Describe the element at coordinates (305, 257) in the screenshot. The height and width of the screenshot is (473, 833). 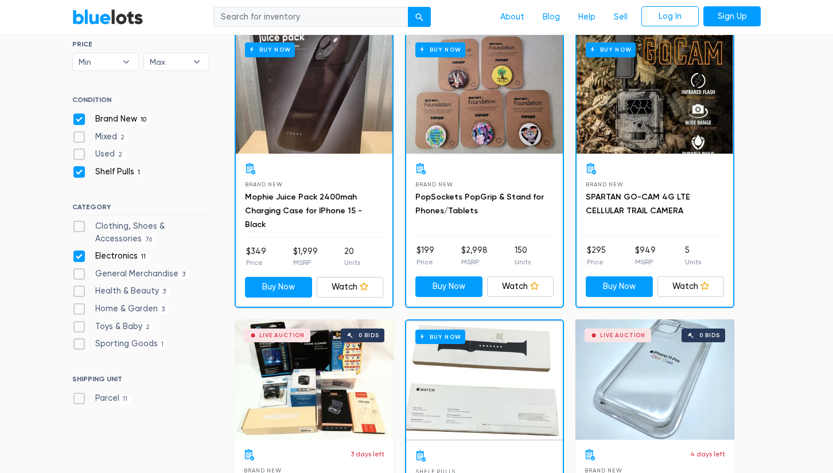
I see `li: $1,999` at that location.